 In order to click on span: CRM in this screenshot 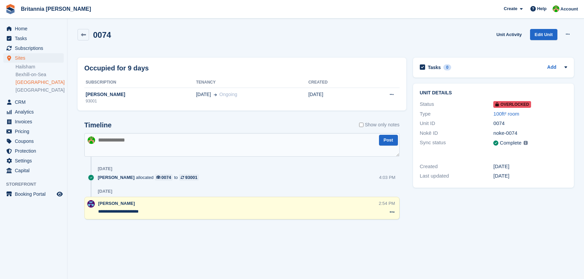, I will do `click(35, 102)`.